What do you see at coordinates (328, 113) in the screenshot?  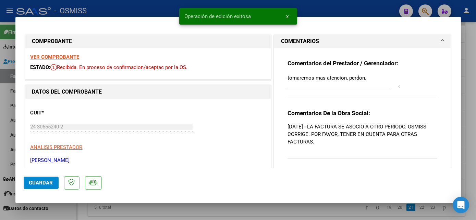 I see `strong: Comentarios De la Obra Social:` at bounding box center [328, 113].